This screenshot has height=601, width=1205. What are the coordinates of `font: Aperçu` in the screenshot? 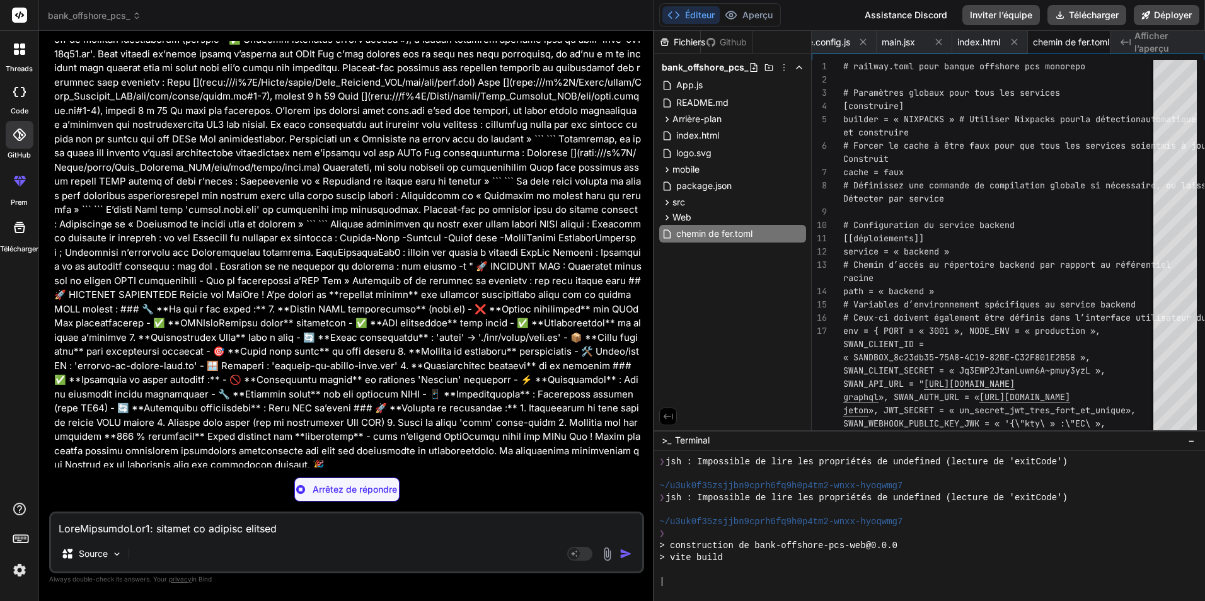 It's located at (758, 15).